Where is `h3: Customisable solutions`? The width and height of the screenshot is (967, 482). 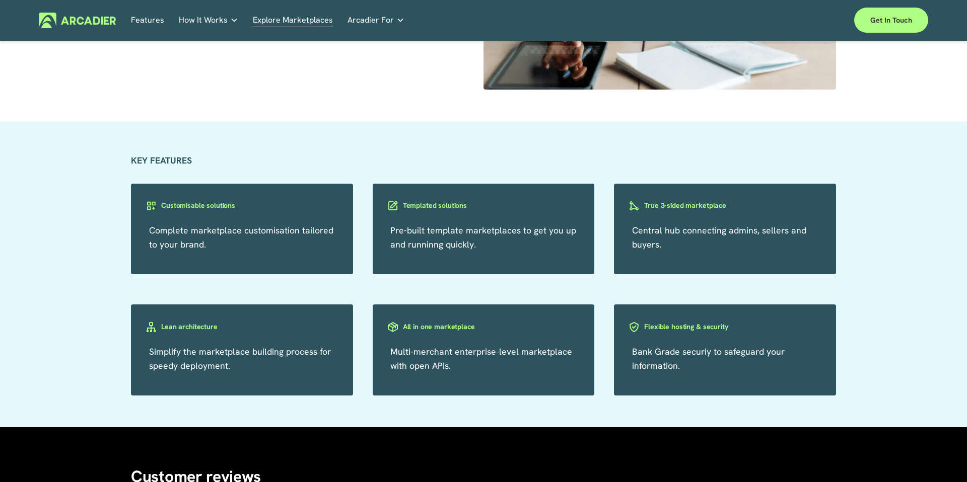
h3: Customisable solutions is located at coordinates (198, 205).